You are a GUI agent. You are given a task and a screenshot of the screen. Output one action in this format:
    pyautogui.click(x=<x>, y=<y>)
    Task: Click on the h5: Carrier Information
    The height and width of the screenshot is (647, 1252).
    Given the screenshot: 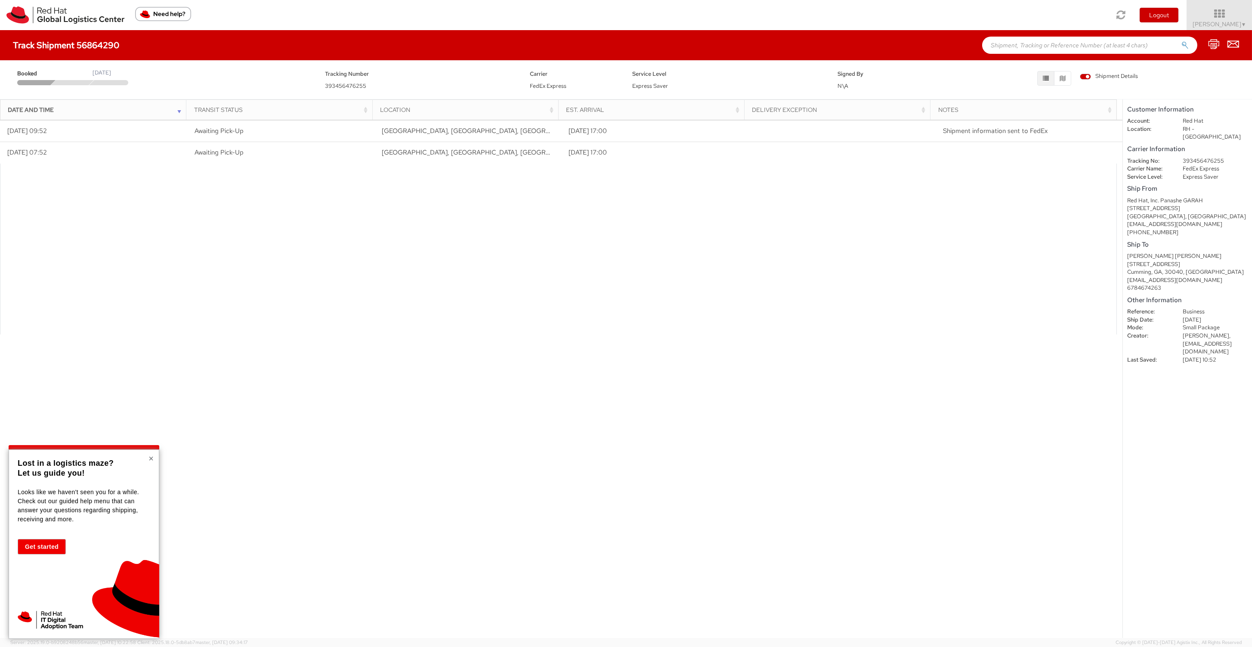 What is the action you would take?
    pyautogui.click(x=1187, y=149)
    